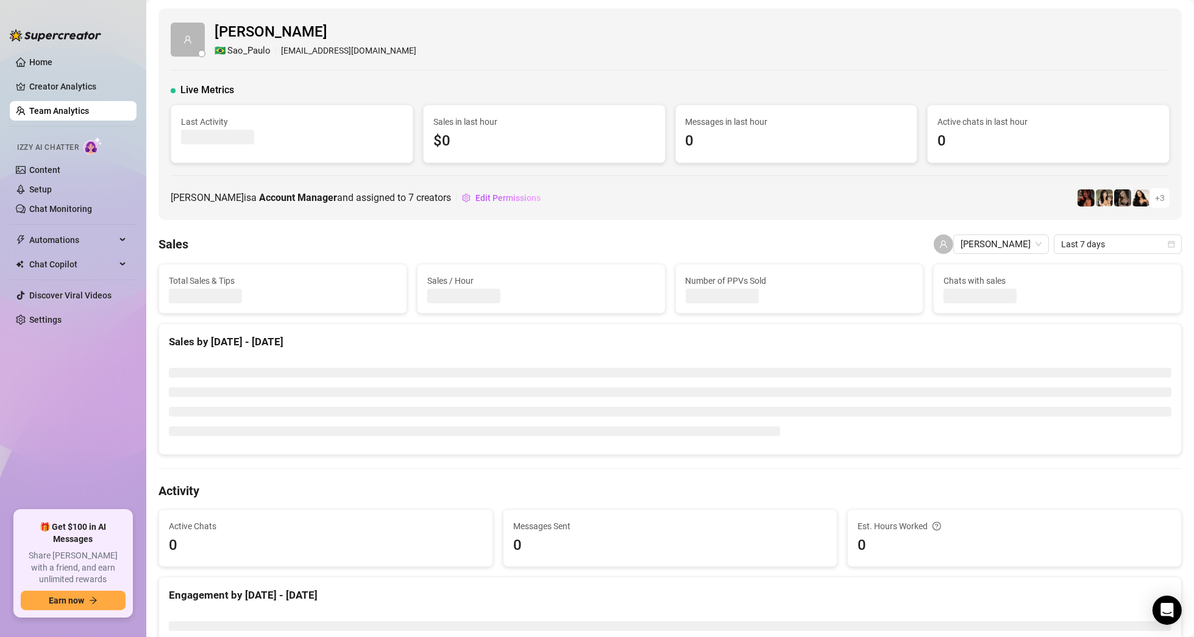  What do you see at coordinates (1167, 610) in the screenshot?
I see `div: Open Intercom Messenger` at bounding box center [1167, 610].